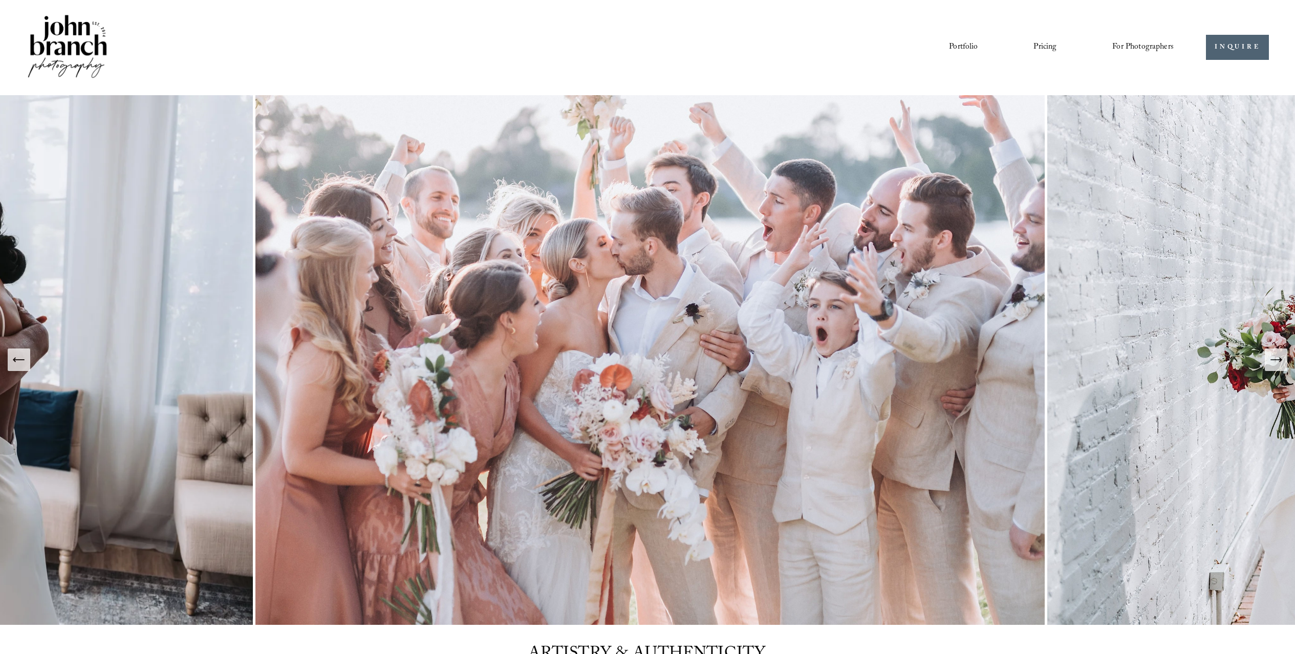  Describe the element at coordinates (1143, 47) in the screenshot. I see `span: For Photographers` at that location.